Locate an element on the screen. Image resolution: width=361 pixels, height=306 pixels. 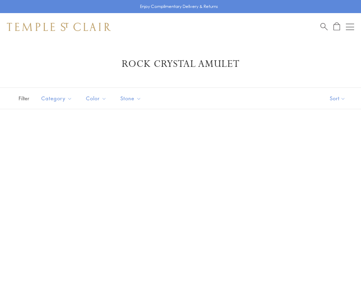
button: Open navigation is located at coordinates (350, 27).